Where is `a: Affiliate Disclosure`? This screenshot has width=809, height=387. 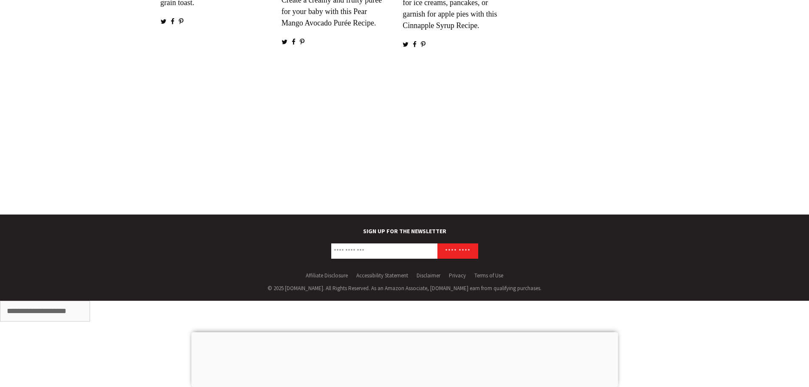
a: Affiliate Disclosure is located at coordinates (327, 275).